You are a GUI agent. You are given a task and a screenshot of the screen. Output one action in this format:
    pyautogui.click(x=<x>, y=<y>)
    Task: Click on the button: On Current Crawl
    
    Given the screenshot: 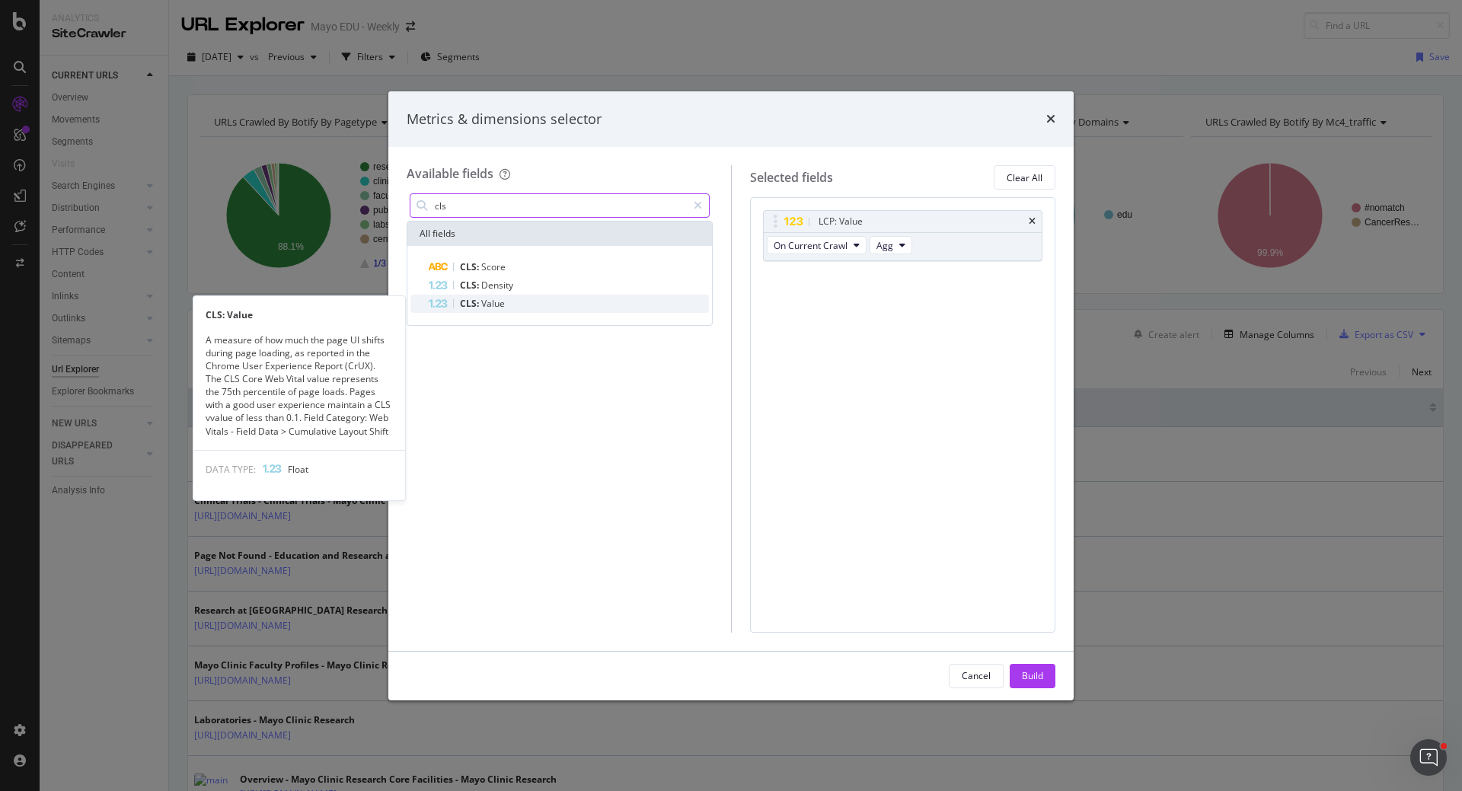 What is the action you would take?
    pyautogui.click(x=816, y=245)
    